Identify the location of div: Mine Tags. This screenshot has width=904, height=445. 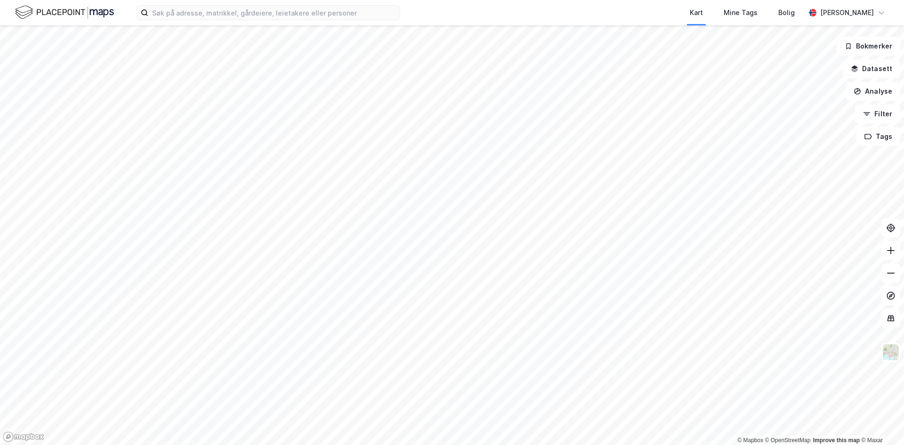
(741, 13).